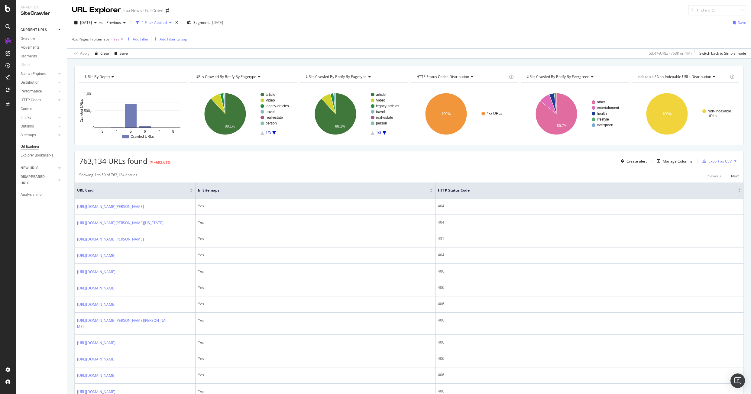  I want to click on text: URLs, so click(712, 116).